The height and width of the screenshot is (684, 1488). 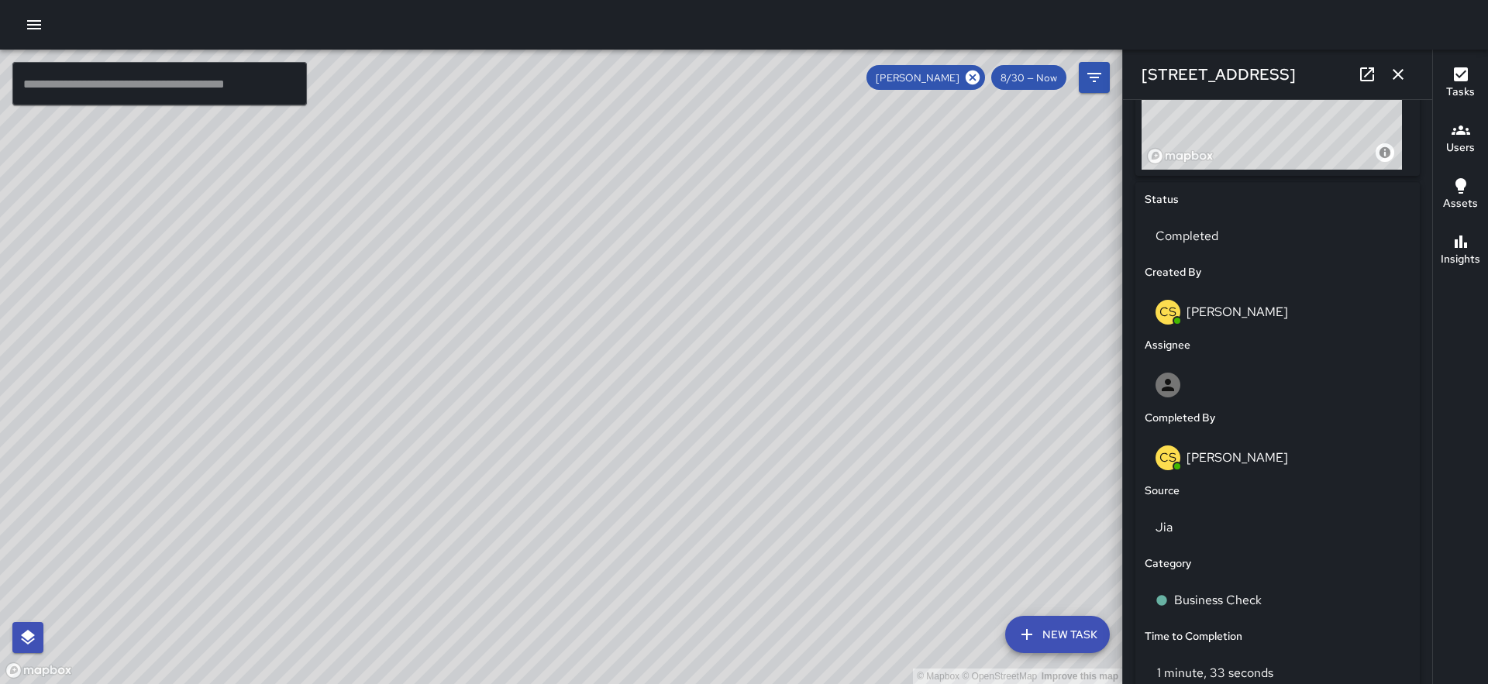 What do you see at coordinates (1460, 251) in the screenshot?
I see `button: Insights` at bounding box center [1460, 251].